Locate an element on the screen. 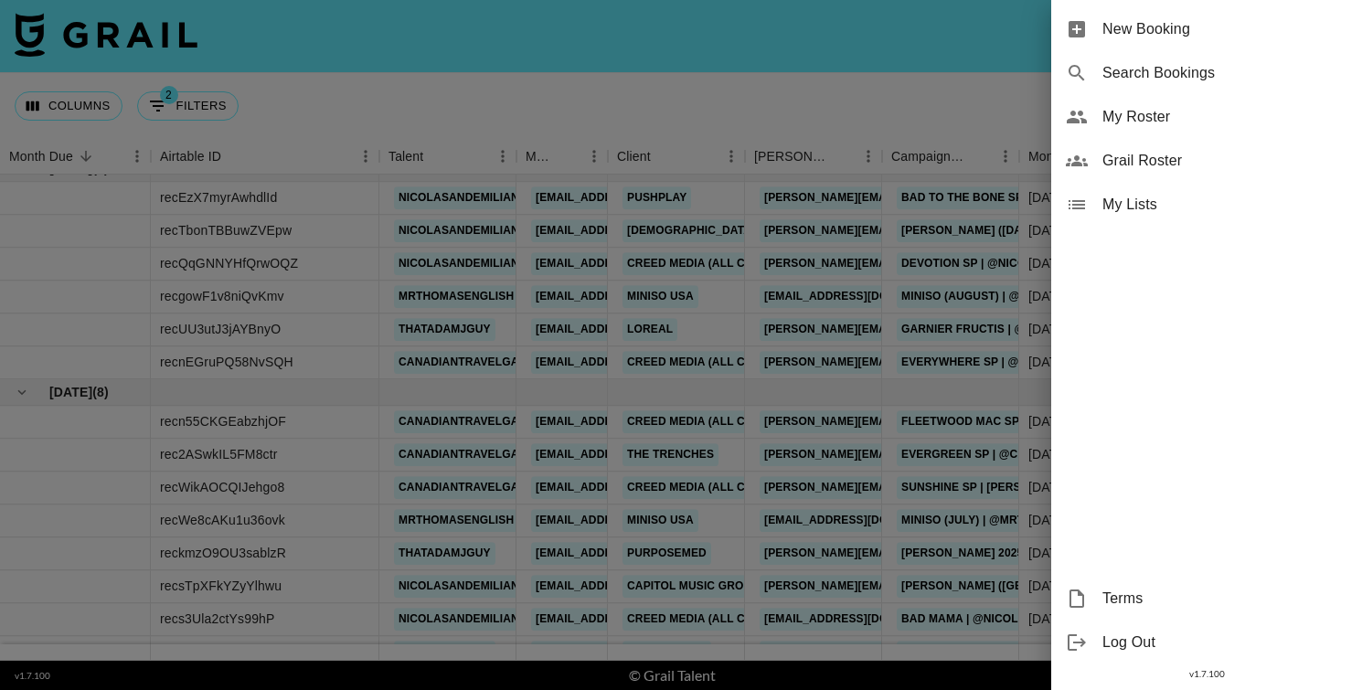 This screenshot has height=690, width=1362. span: Grail Roster is located at coordinates (1225, 161).